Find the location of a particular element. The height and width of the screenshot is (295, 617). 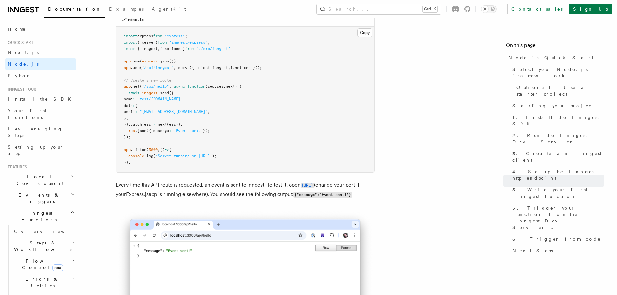

span: 1. Install the Inngest SDK is located at coordinates (558, 120).